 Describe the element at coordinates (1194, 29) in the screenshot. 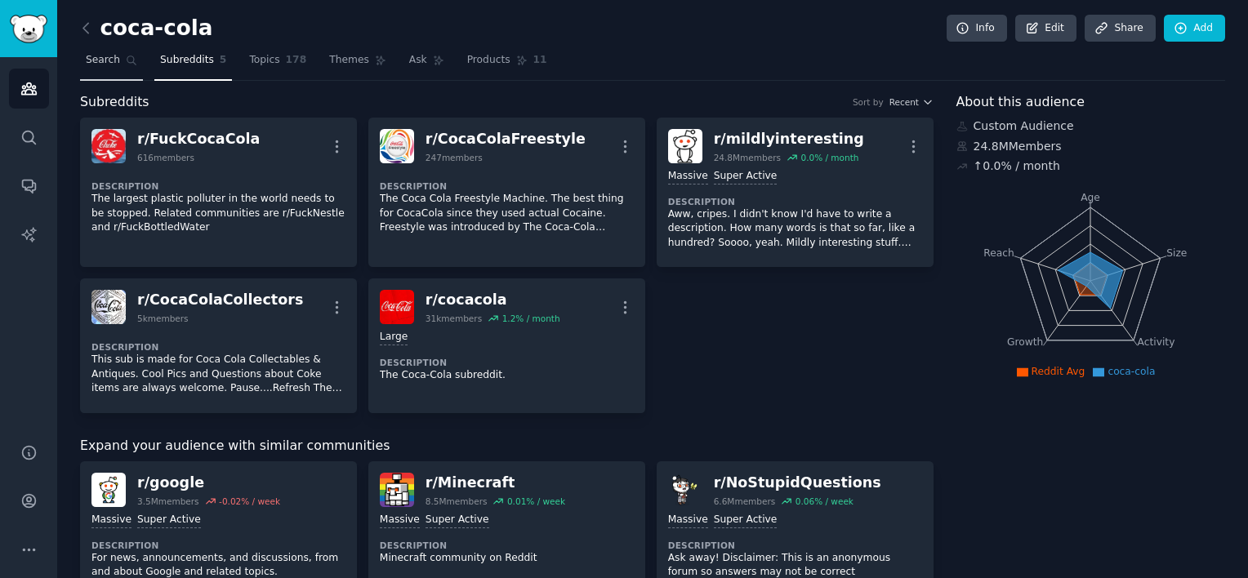

I see `a: Add` at that location.